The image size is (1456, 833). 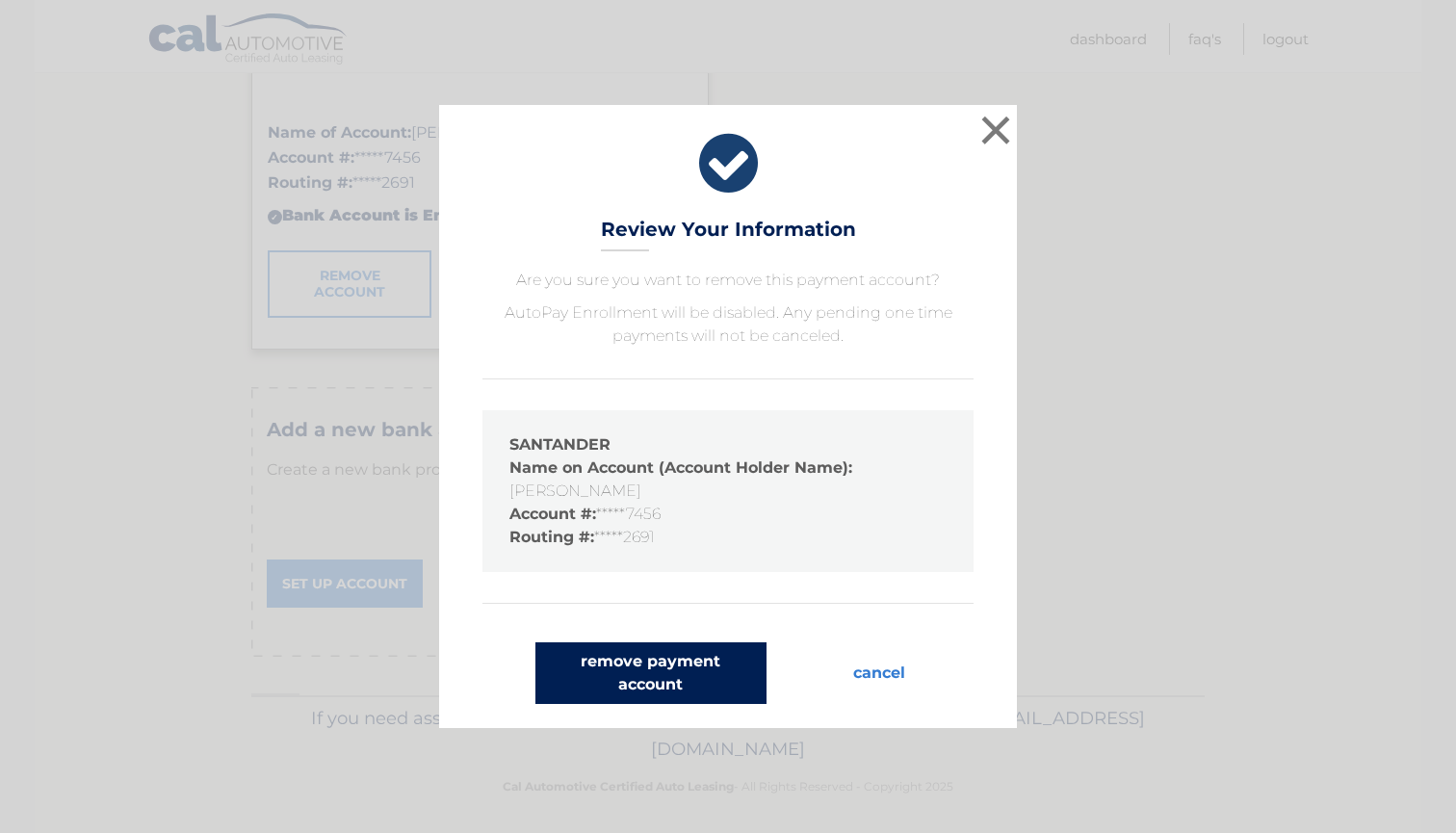 I want to click on button: cancel, so click(x=879, y=674).